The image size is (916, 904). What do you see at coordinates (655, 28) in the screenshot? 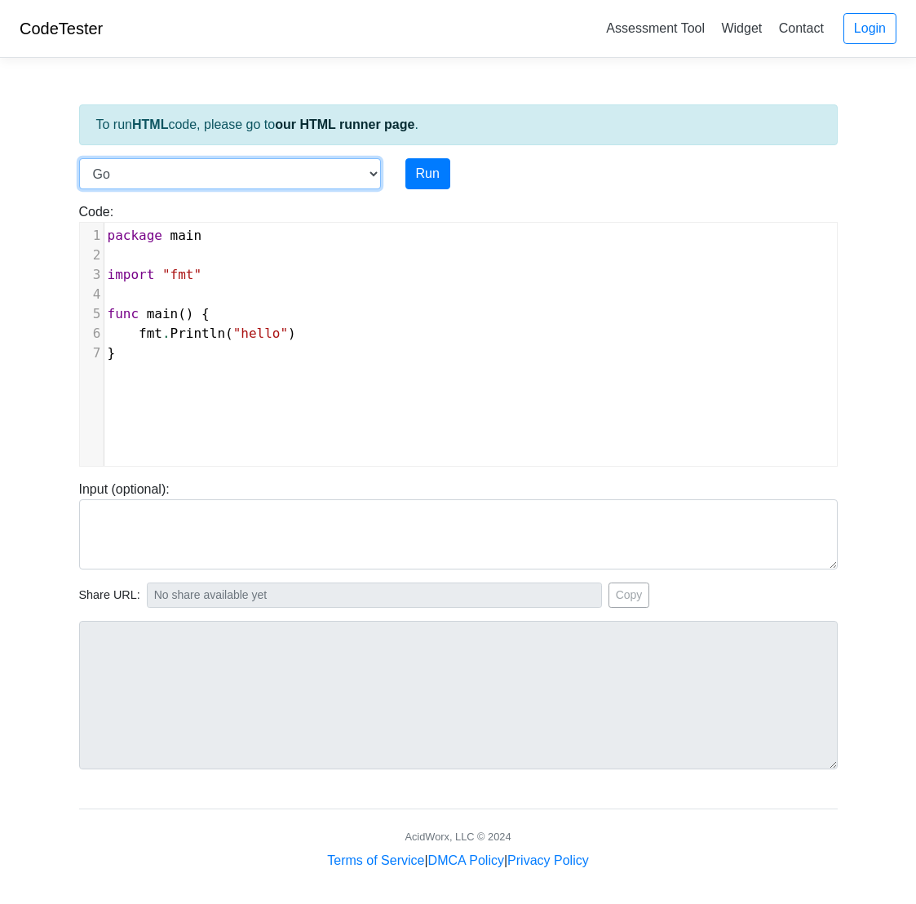
I see `a: Assessment Tool` at bounding box center [655, 28].